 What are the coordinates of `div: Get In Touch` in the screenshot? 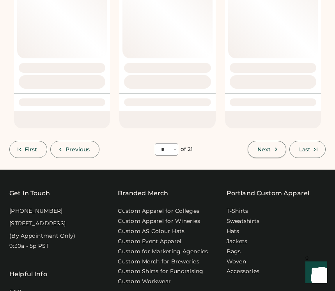 It's located at (30, 194).